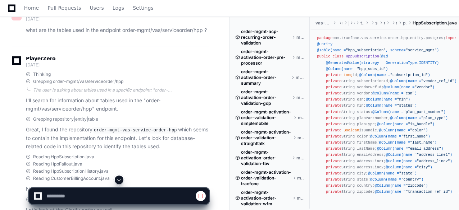  What do you see at coordinates (414, 137) in the screenshot?
I see `span: "first_name"` at bounding box center [414, 137].